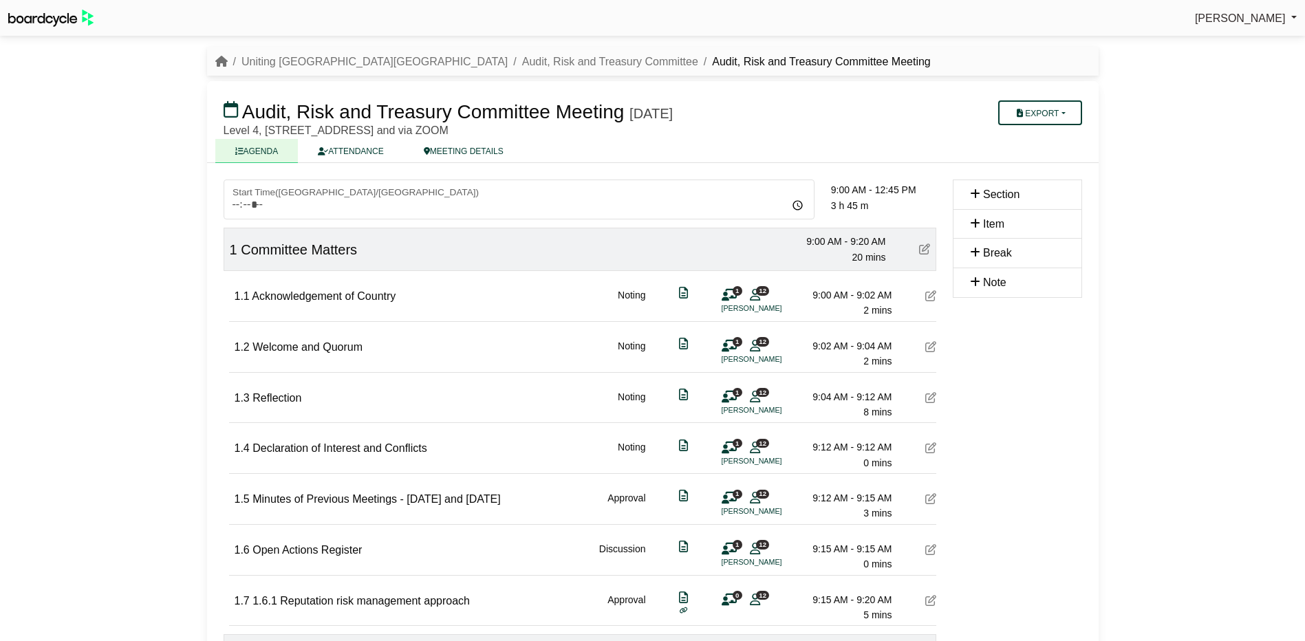 Image resolution: width=1305 pixels, height=641 pixels. Describe the element at coordinates (242, 296) in the screenshot. I see `span: 1.1` at that location.